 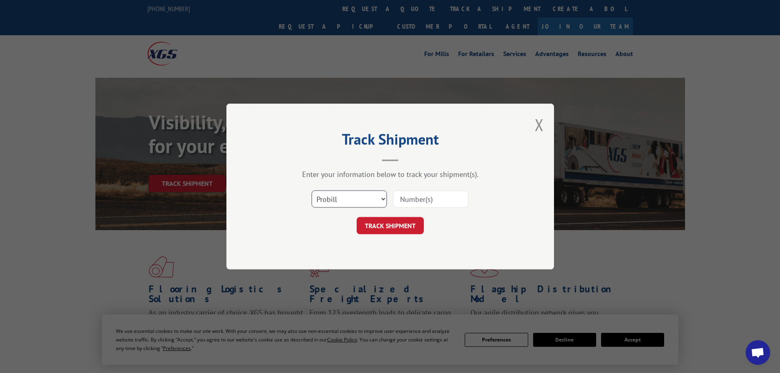 What do you see at coordinates (390, 174) in the screenshot?
I see `div: Enter your information below to track your shipment(s).` at bounding box center [390, 174].